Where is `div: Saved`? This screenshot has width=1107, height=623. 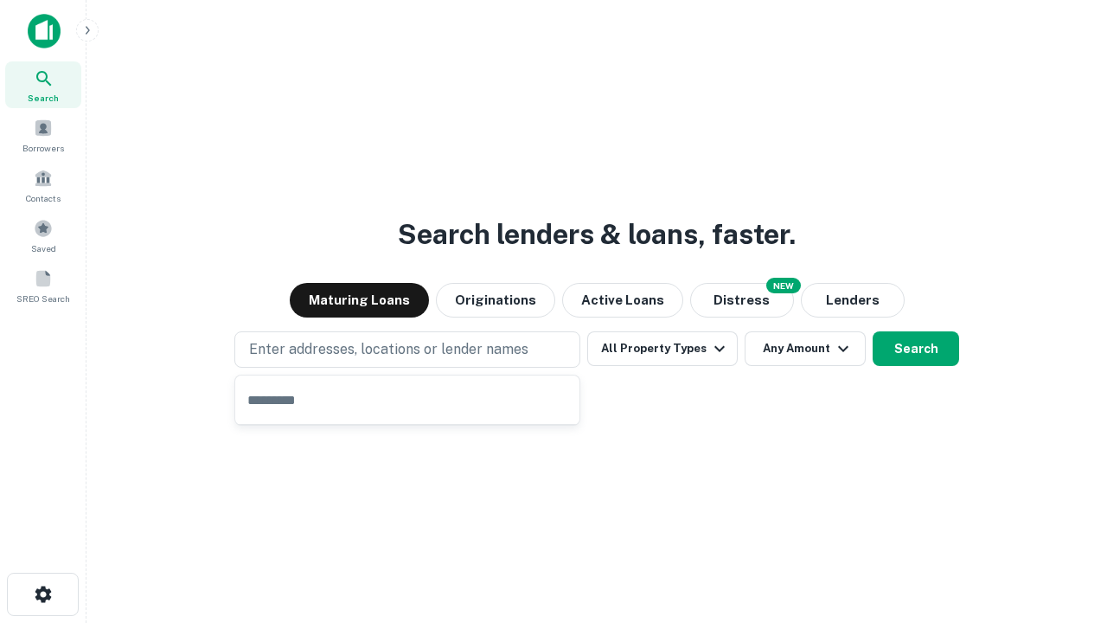
div: Saved is located at coordinates (43, 235).